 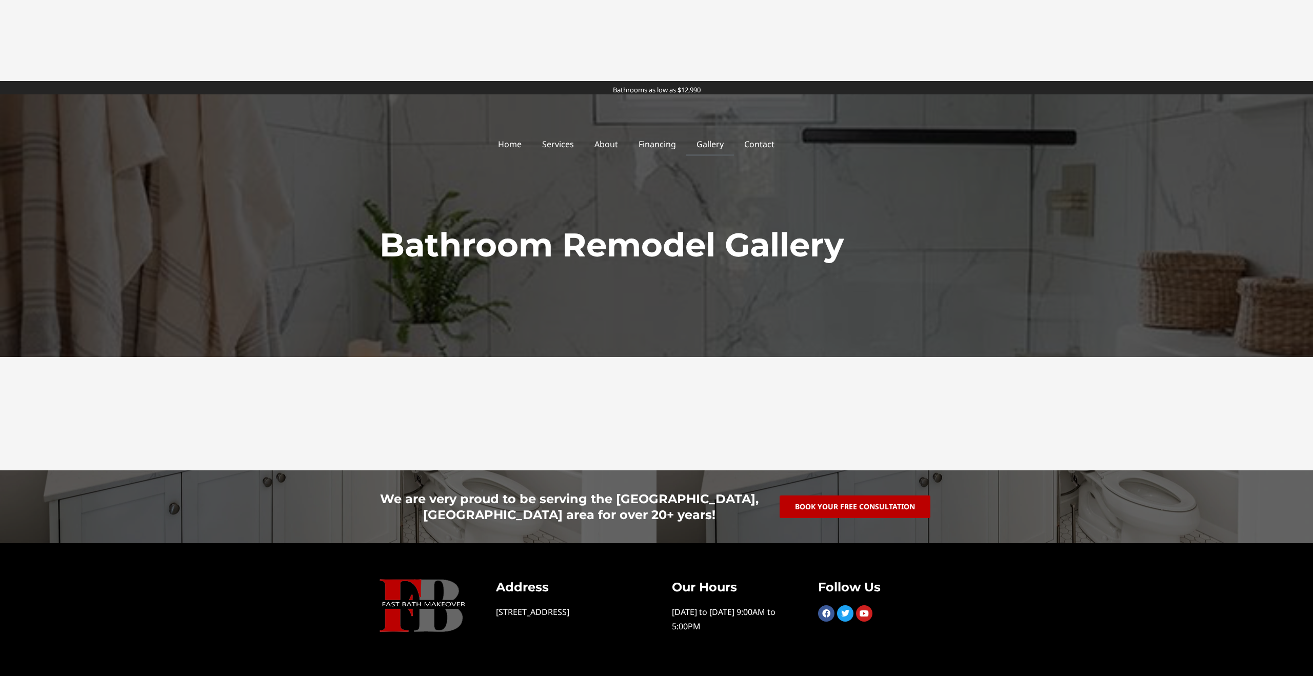 I want to click on h3: Our Hours, so click(x=729, y=587).